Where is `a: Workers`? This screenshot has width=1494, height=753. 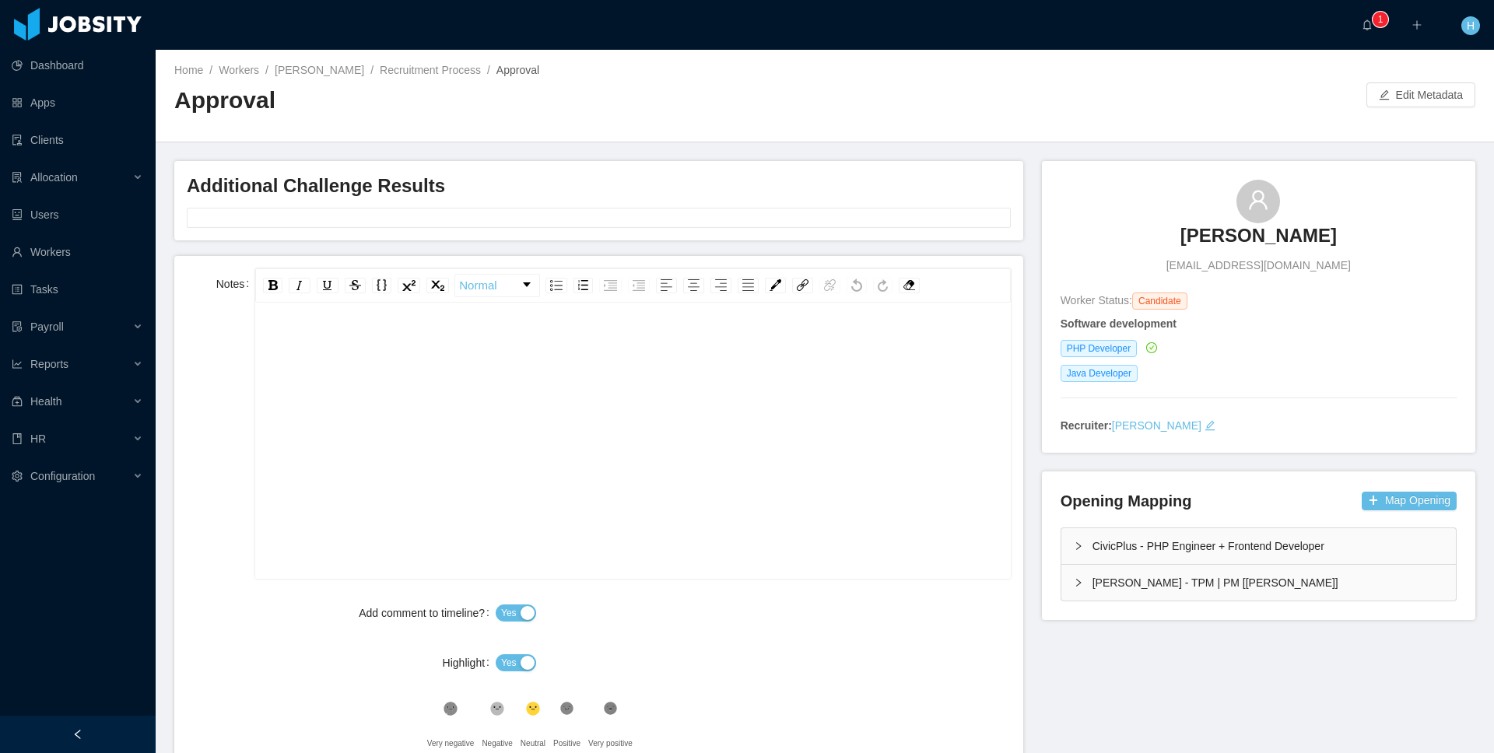 a: Workers is located at coordinates (239, 70).